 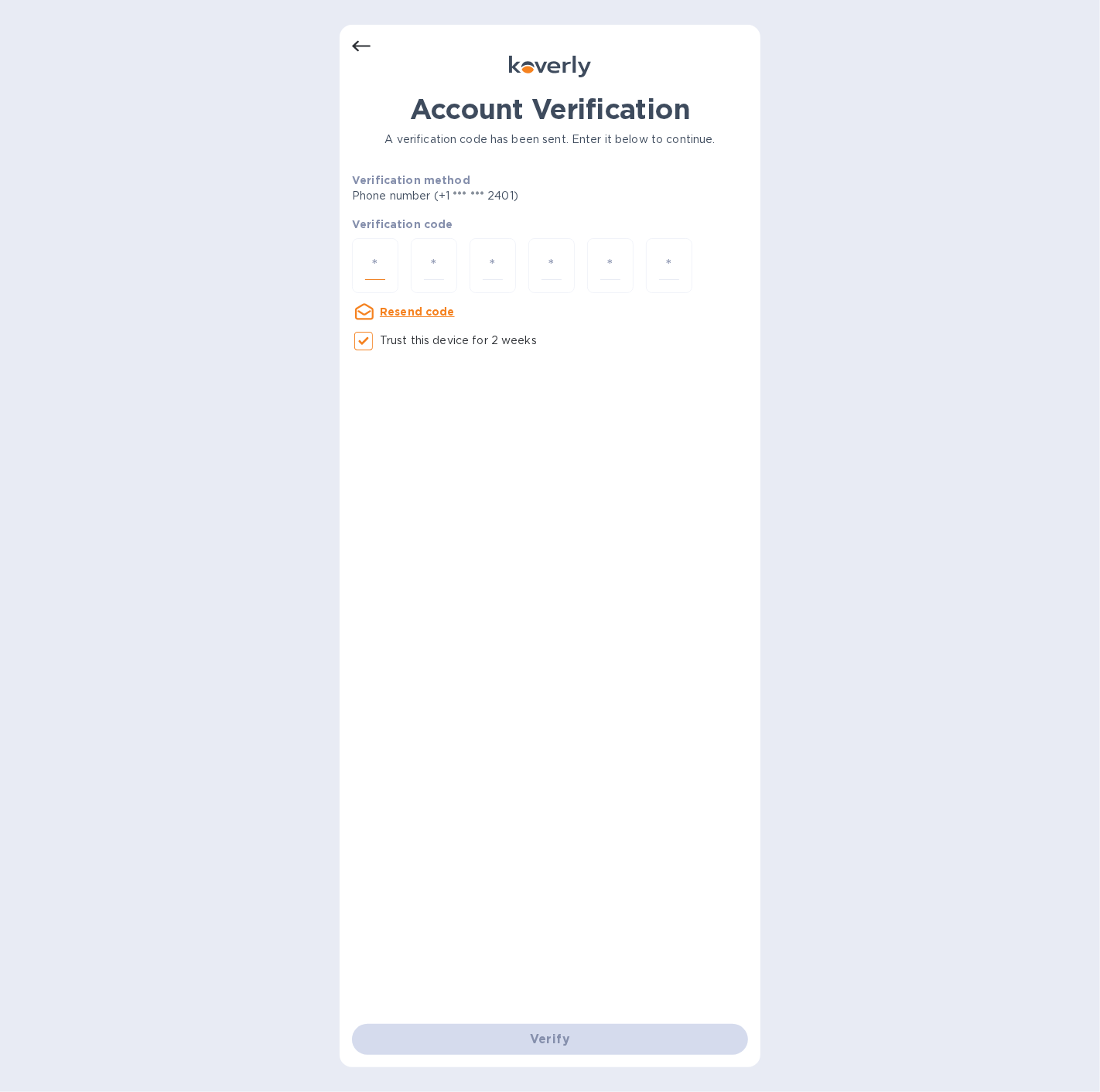 I want to click on p: Verification code, so click(x=550, y=224).